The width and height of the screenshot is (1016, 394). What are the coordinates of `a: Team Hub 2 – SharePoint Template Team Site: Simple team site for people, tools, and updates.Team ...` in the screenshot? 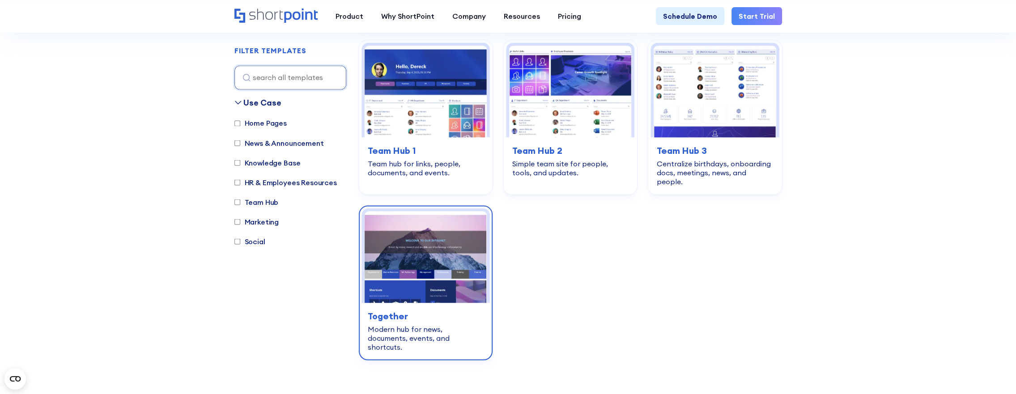 It's located at (570, 117).